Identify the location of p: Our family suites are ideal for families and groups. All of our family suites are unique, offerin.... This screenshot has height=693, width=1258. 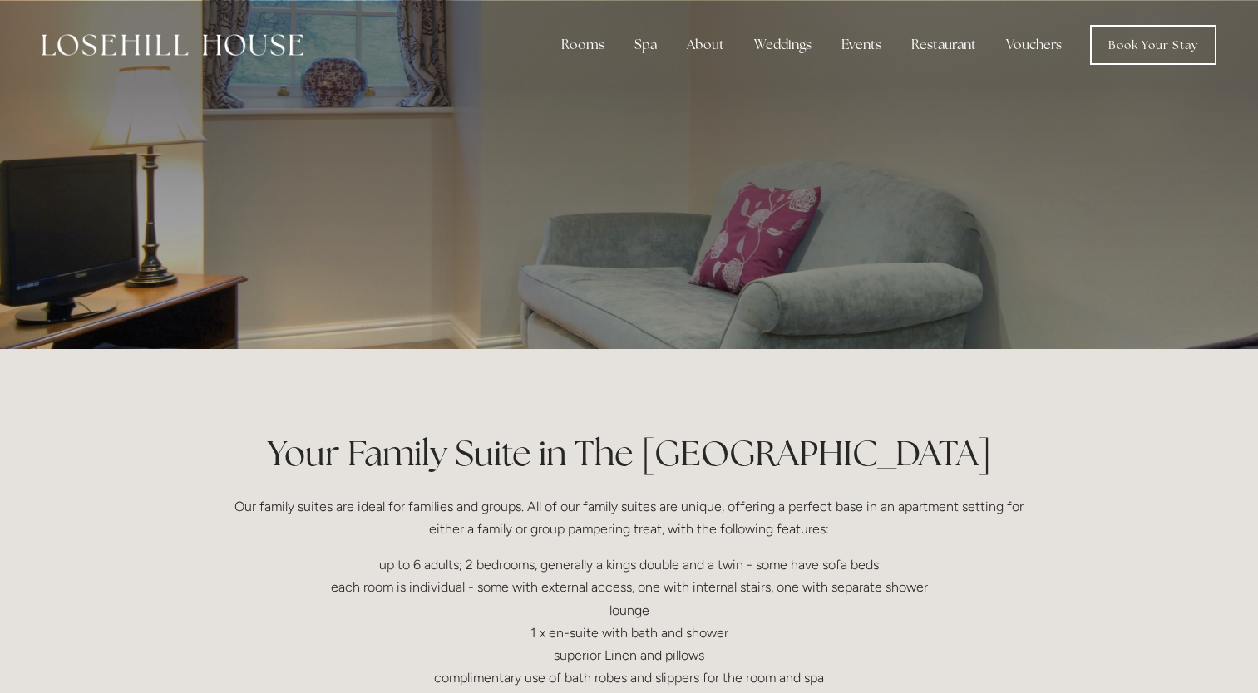
(629, 518).